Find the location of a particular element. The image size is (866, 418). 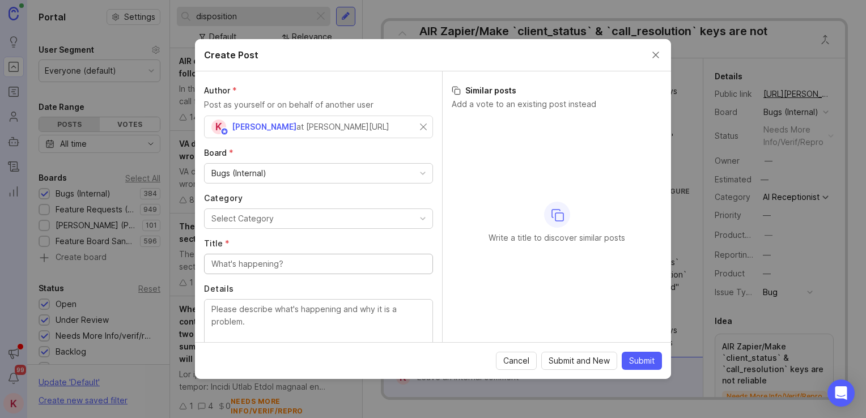

button: Cancel is located at coordinates (516, 361).